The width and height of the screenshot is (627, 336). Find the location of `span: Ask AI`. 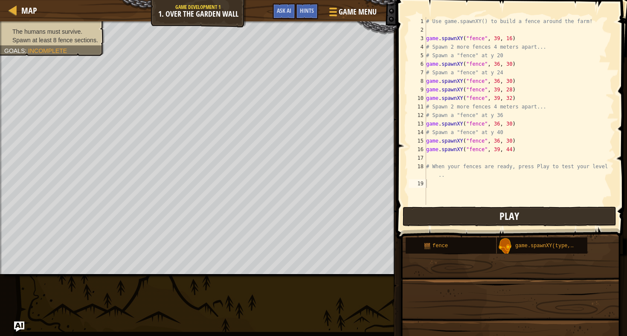

span: Ask AI is located at coordinates (284, 10).